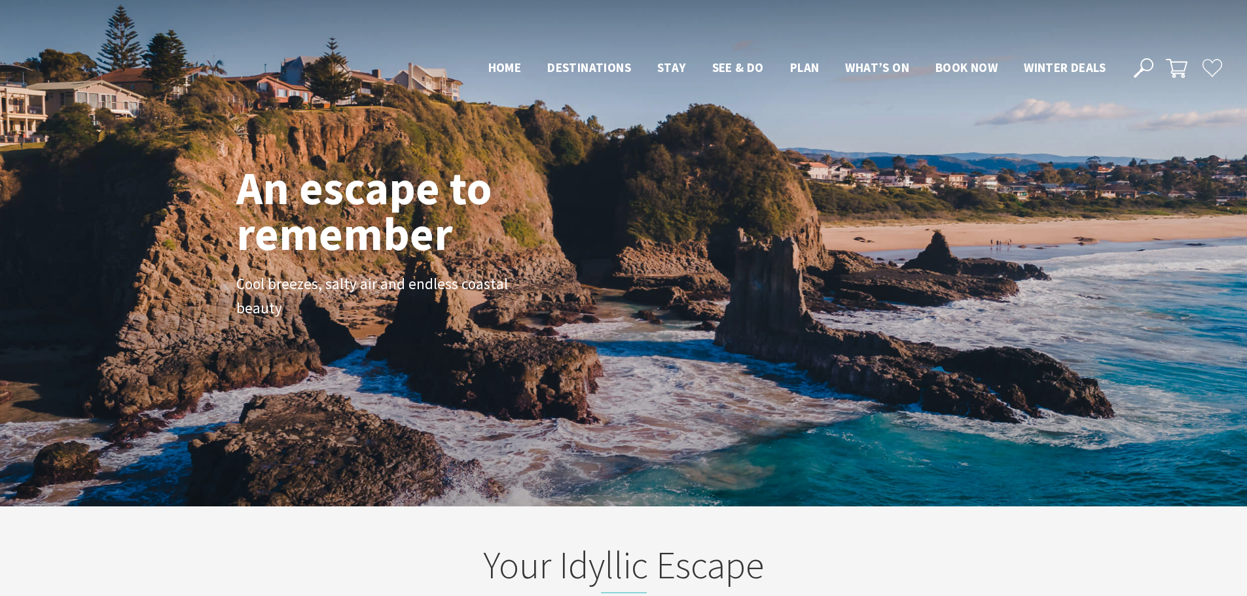 The image size is (1247, 596). Describe the element at coordinates (877, 67) in the screenshot. I see `span: What’s On` at that location.